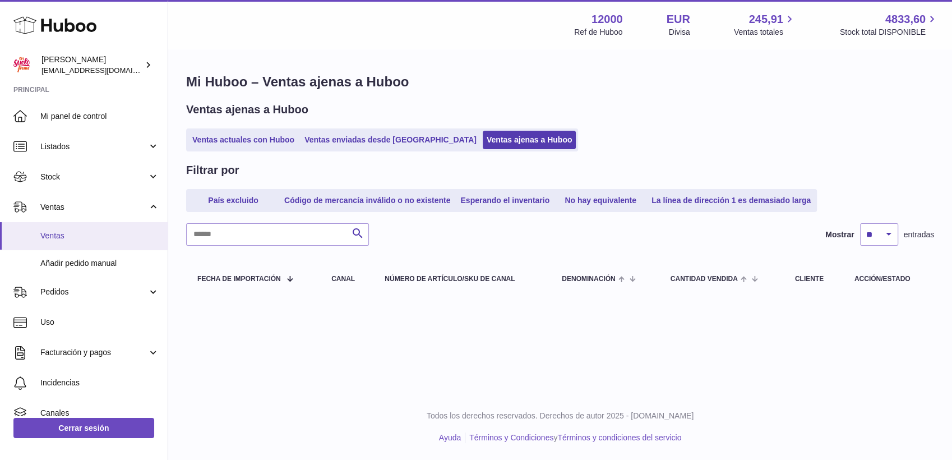 The image size is (952, 460). I want to click on span: entradas, so click(918, 234).